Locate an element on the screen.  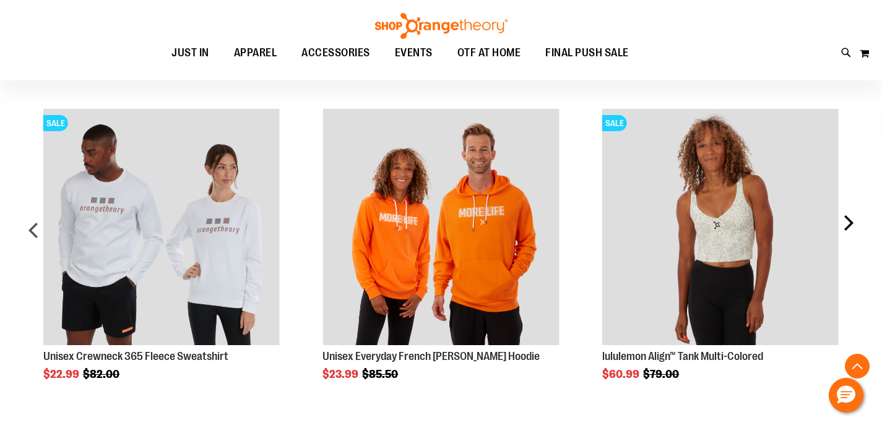
a: ACCESSORIES is located at coordinates (335, 53).